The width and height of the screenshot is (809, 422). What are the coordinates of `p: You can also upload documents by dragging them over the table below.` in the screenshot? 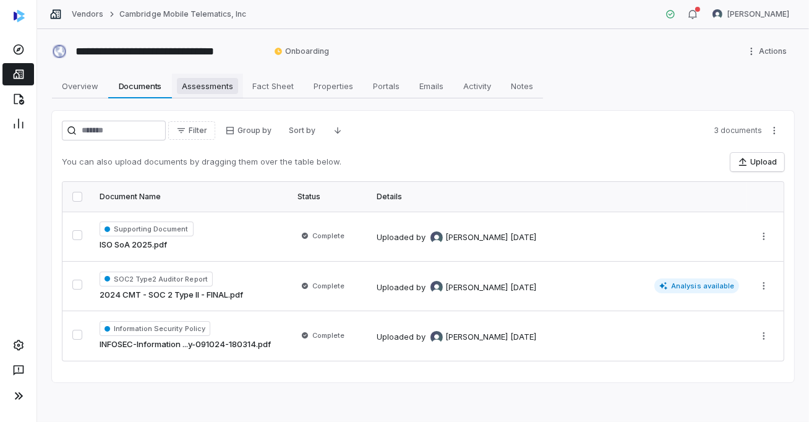 It's located at (202, 162).